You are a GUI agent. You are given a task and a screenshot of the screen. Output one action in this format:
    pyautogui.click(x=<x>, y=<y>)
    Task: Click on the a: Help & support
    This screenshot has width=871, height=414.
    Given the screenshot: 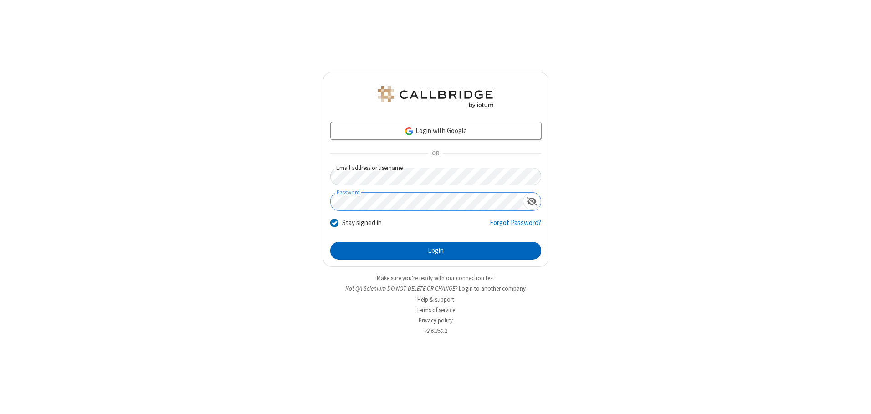 What is the action you would take?
    pyautogui.click(x=436, y=299)
    